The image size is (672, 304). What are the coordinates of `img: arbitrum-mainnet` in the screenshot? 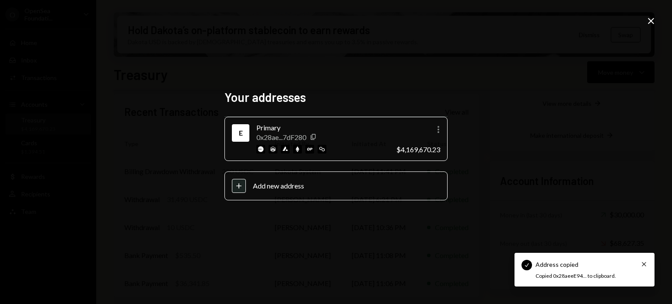 It's located at (273, 149).